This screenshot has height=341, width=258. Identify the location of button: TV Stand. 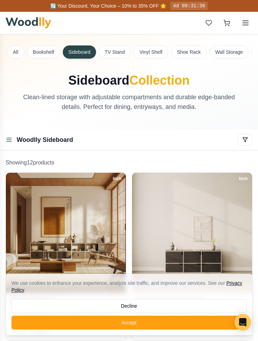
(115, 52).